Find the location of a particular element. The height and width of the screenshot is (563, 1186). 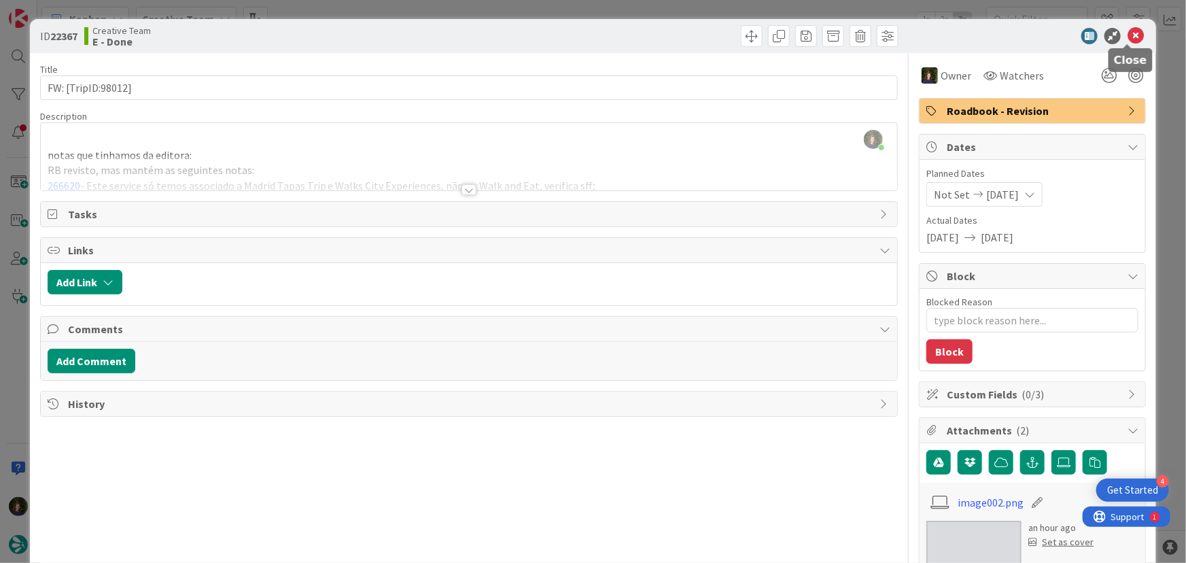

img: MC is located at coordinates (930, 75).